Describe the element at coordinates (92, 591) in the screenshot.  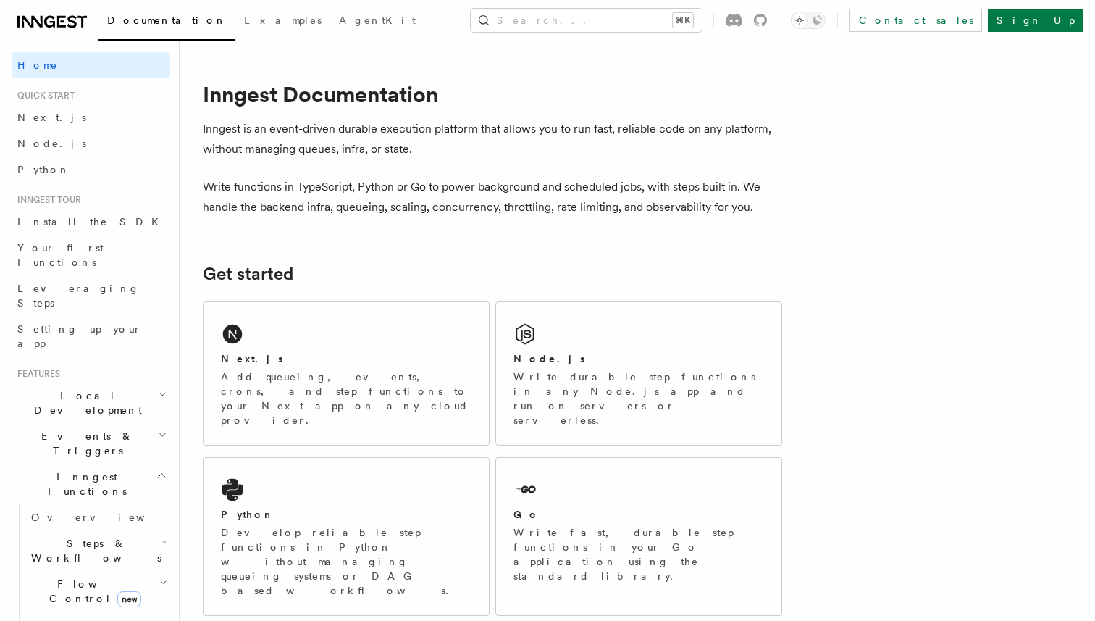
I see `span: Flow Control` at that location.